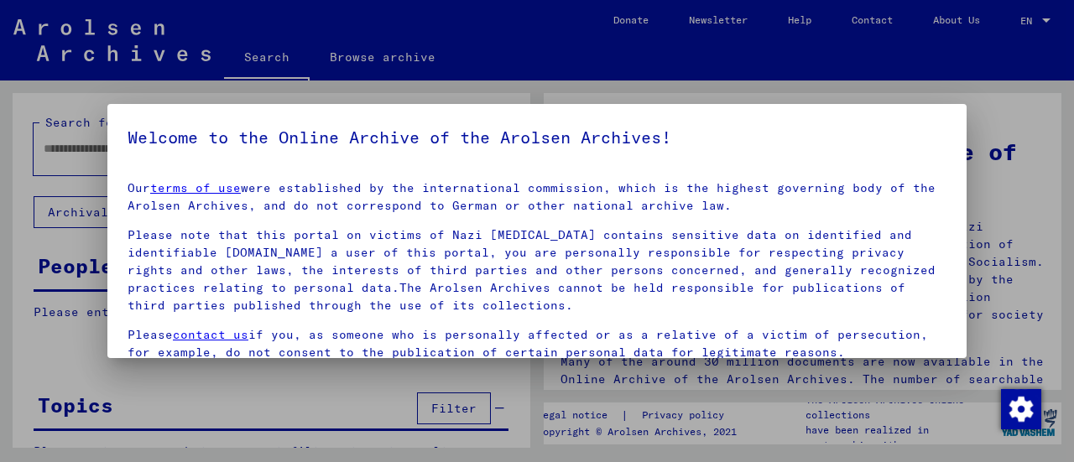 The width and height of the screenshot is (1074, 462). What do you see at coordinates (1021, 409) in the screenshot?
I see `img: Change consent` at bounding box center [1021, 409].